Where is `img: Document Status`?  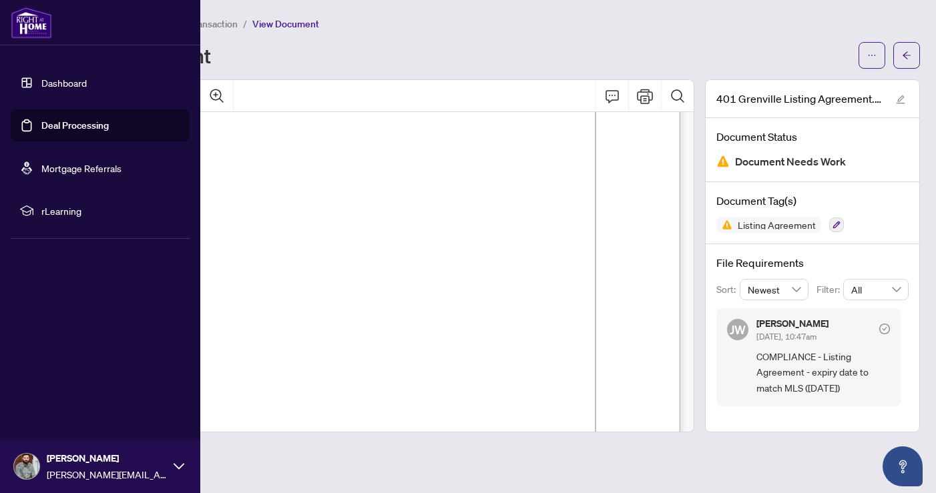
img: Document Status is located at coordinates (723, 162).